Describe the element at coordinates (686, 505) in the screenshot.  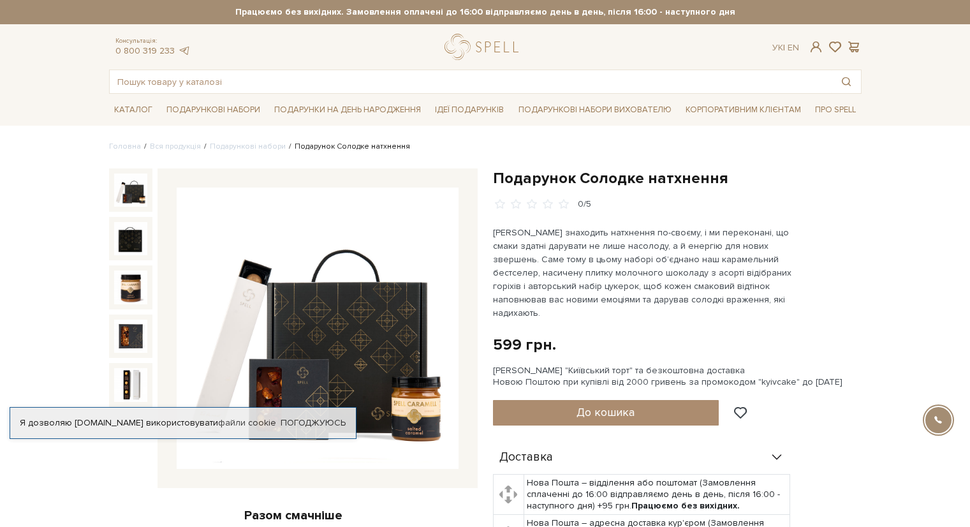
I see `b: Працюємо без вихідних.` at that location.